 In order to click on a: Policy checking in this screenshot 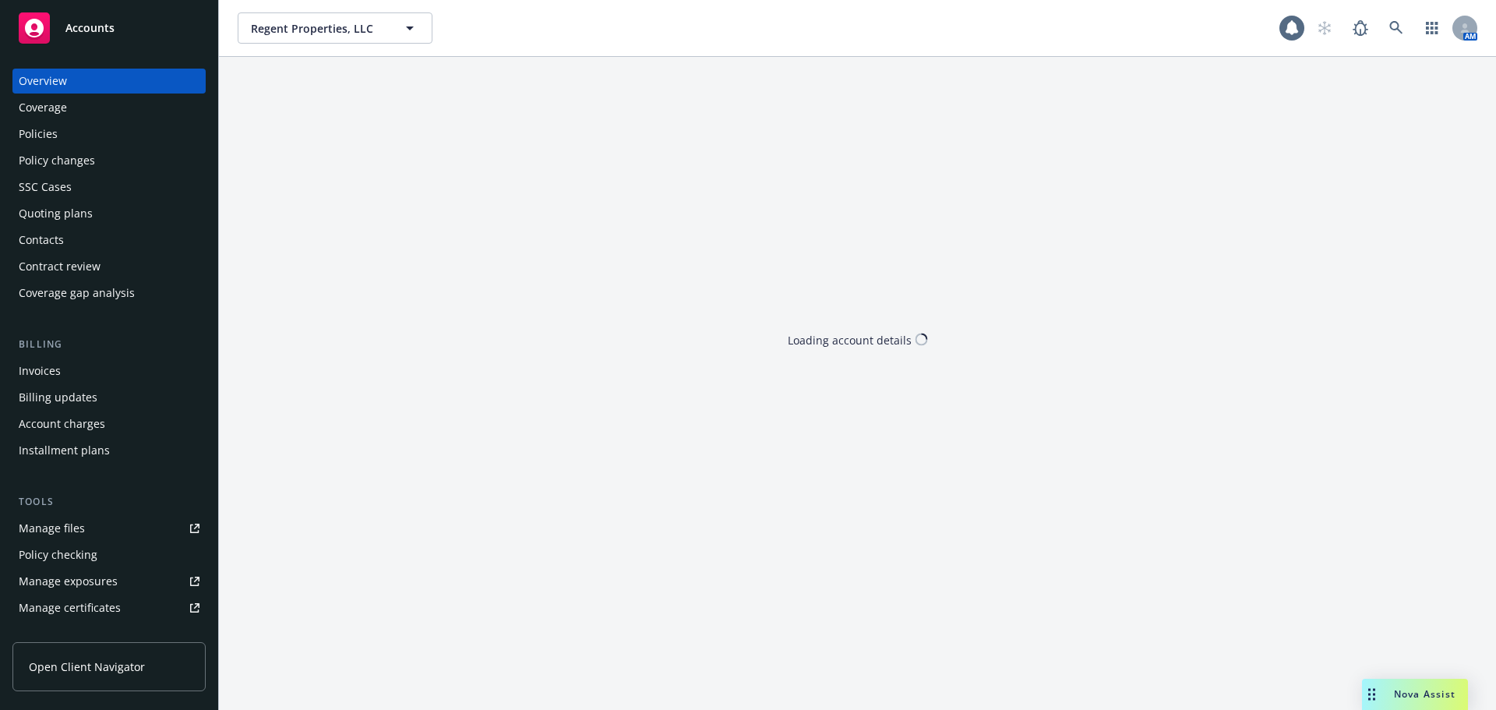, I will do `click(109, 555)`.